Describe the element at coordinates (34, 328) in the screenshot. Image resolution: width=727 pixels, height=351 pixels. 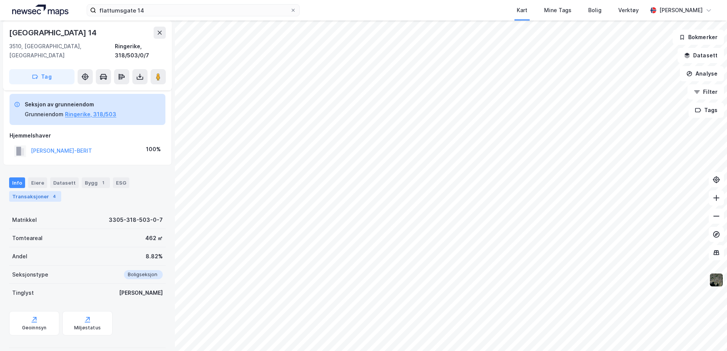
I see `div: Geoinnsyn` at that location.